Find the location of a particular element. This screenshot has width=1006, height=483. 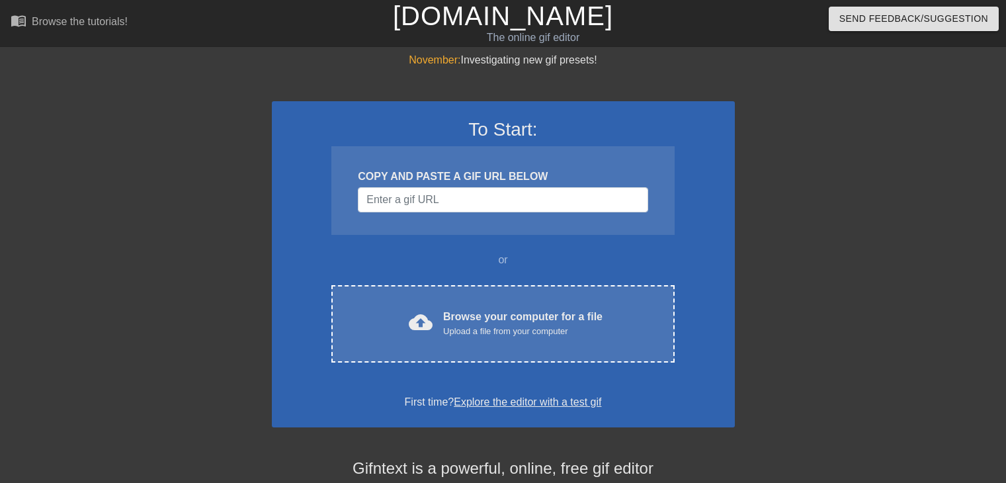

div: Upload a file from your computer is located at coordinates (522, 331).